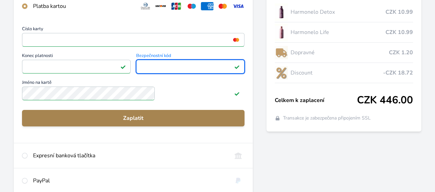 The width and height of the screenshot is (435, 192). I want to click on div: PayPal, so click(130, 181).